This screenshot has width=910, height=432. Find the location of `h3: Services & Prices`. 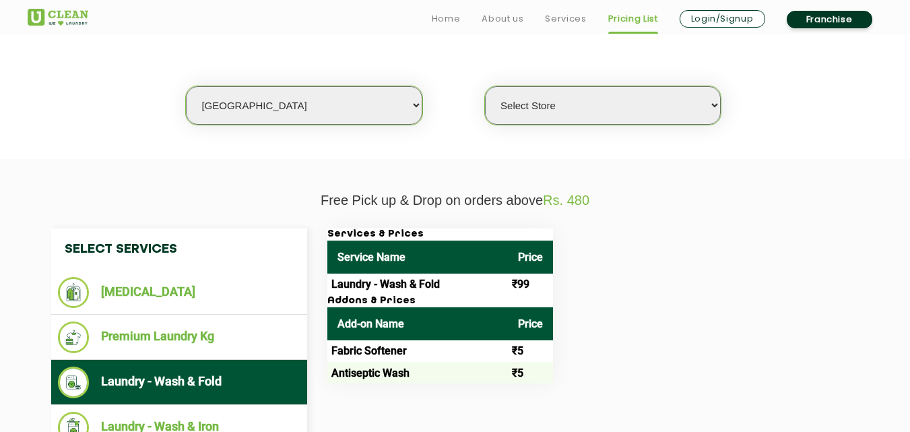

h3: Services & Prices is located at coordinates (440, 234).